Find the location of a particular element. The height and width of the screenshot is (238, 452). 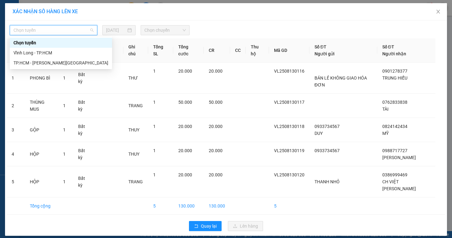

td: THÙNG MUS is located at coordinates (41, 105).